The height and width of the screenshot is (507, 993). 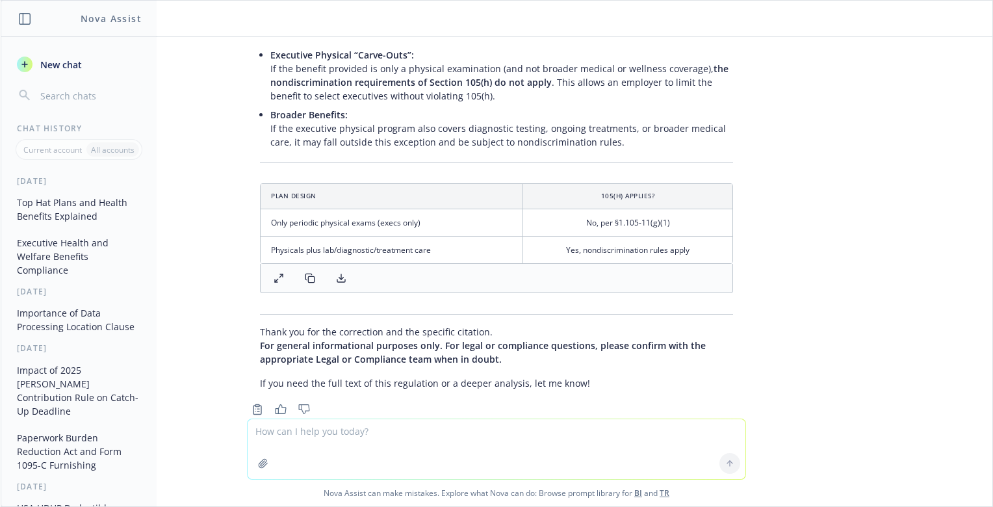 What do you see at coordinates (664, 493) in the screenshot?
I see `a: TR` at bounding box center [664, 493].